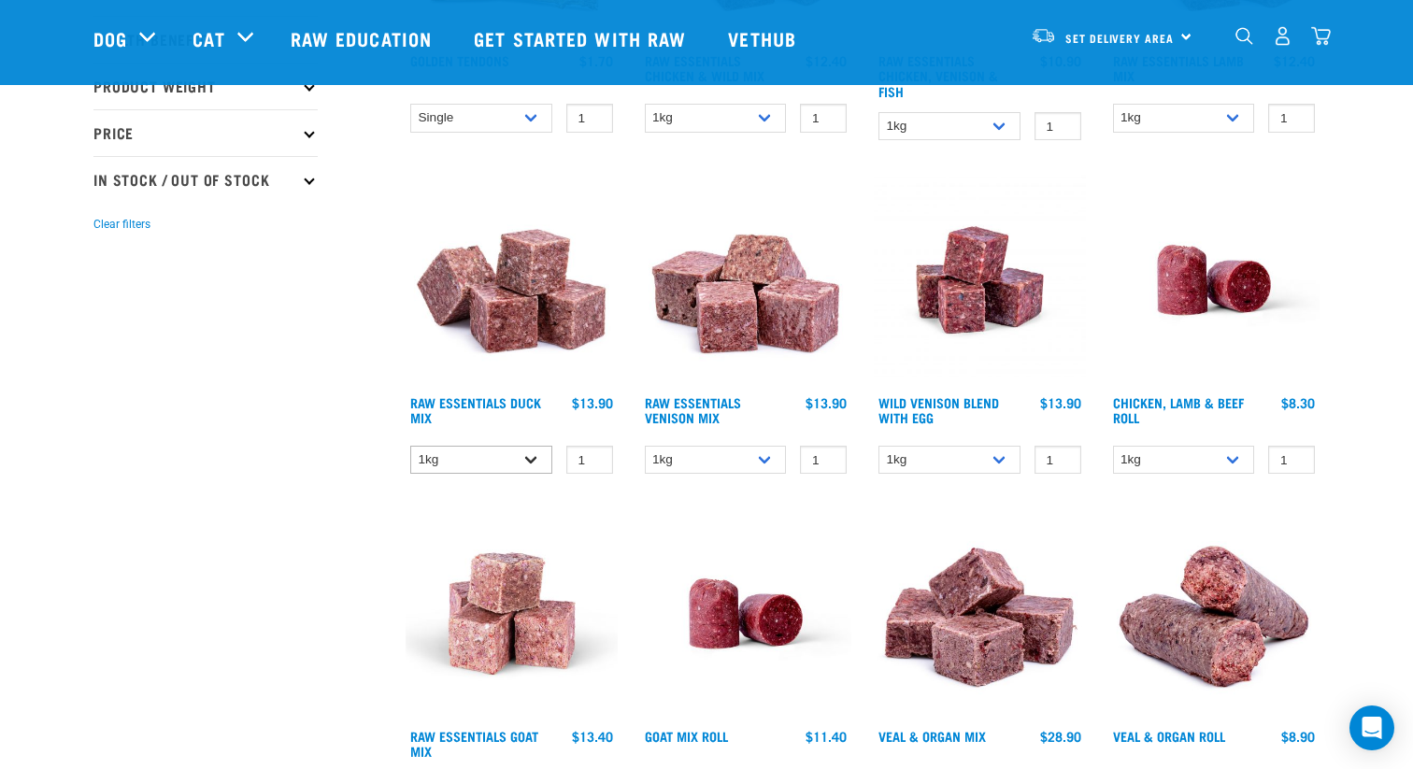  Describe the element at coordinates (1179, 409) in the screenshot. I see `a: Chicken, Lamb & Beef Roll` at that location.